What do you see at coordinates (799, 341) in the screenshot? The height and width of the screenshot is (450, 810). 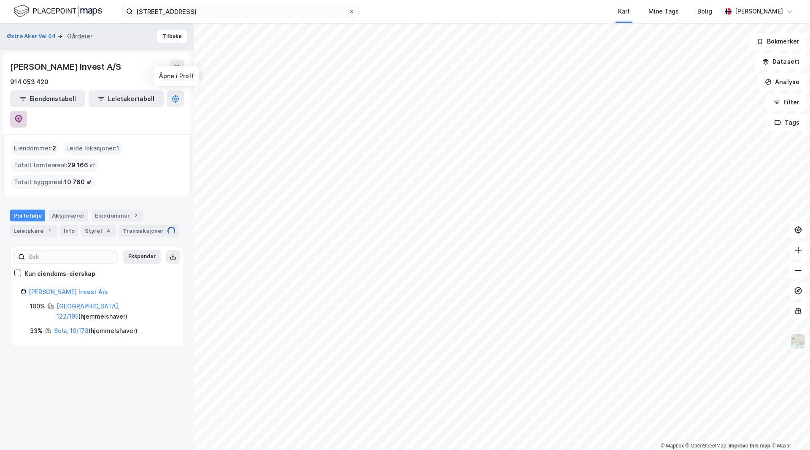 I see `img: Z` at bounding box center [799, 341].